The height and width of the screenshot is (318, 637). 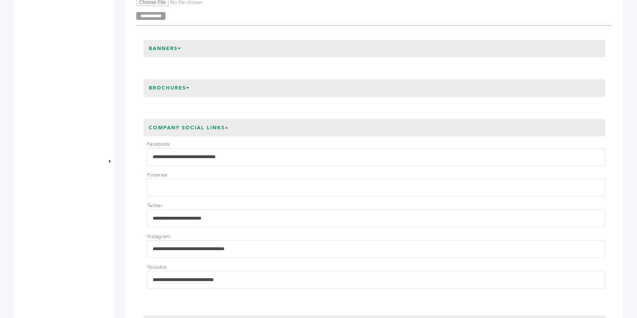 What do you see at coordinates (172, 268) in the screenshot?
I see `label: Youtube` at bounding box center [172, 268].